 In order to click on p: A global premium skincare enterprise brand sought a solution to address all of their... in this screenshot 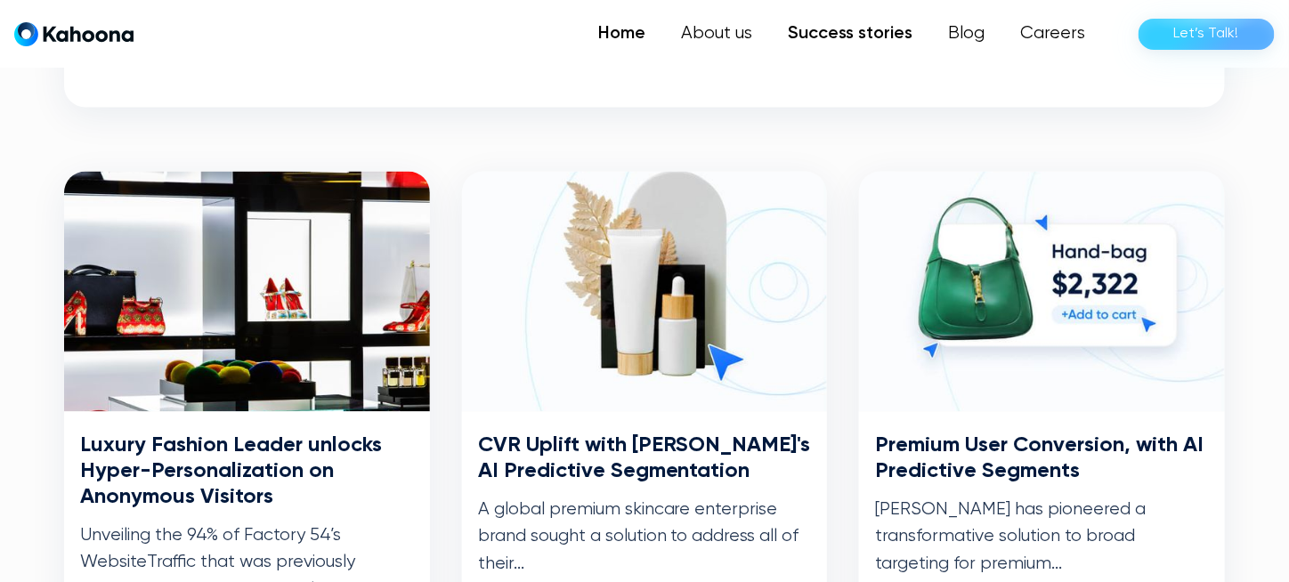, I will do `click(644, 538)`.